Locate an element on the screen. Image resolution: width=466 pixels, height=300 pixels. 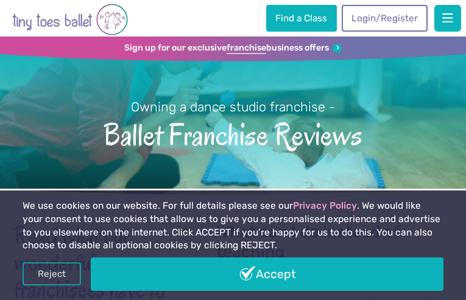
p: We use cookies on our website. For full details please see our . We would like your consent to us... is located at coordinates (233, 226).